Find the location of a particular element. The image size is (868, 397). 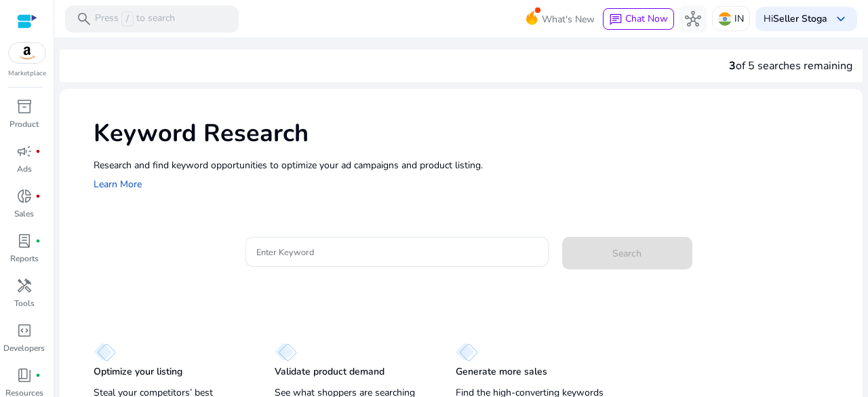

span: chat is located at coordinates (616, 20).